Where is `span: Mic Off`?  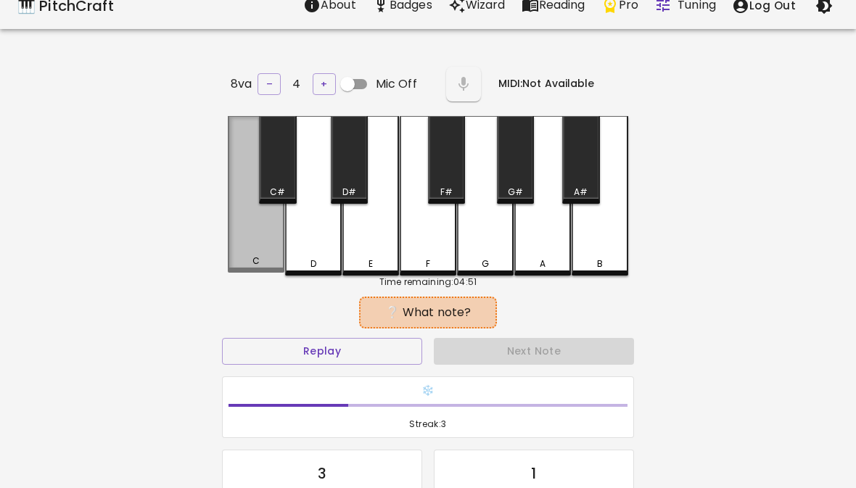 span: Mic Off is located at coordinates (396, 84).